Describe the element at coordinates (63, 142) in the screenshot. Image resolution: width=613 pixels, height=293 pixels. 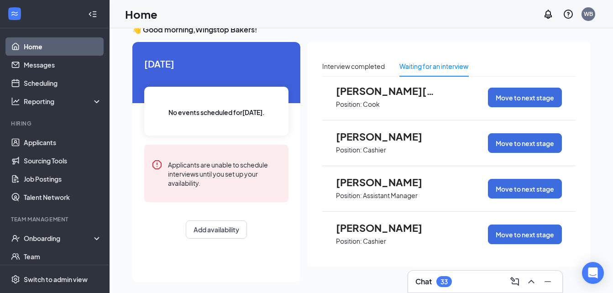
I see `a: Applicants` at that location.